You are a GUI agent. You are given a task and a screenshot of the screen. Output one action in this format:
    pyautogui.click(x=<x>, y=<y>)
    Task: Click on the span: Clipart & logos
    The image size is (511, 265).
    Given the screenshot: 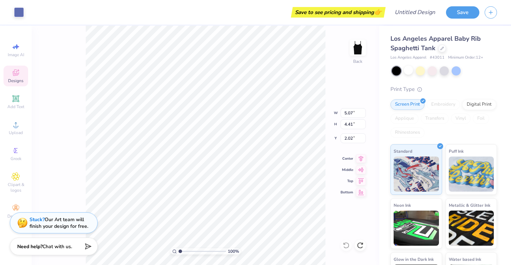 What is the action you would take?
    pyautogui.click(x=16, y=188)
    